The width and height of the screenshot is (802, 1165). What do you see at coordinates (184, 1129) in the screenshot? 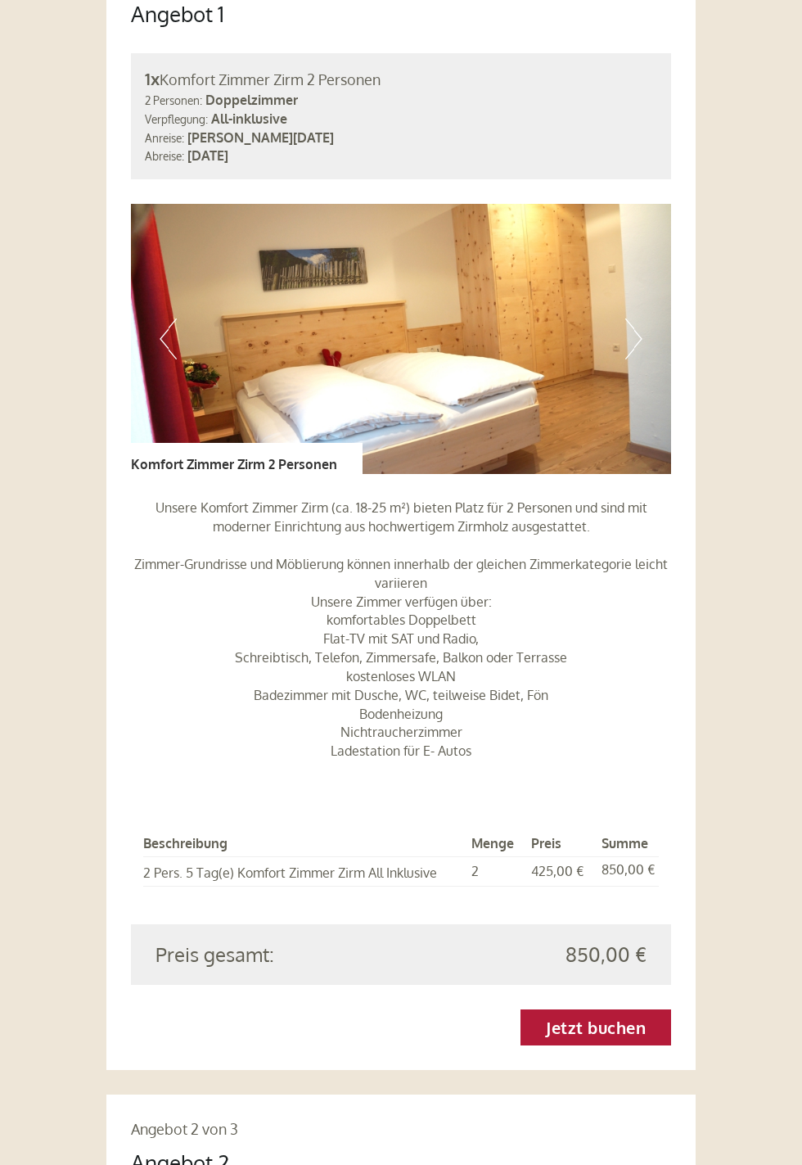
I see `span: Angebot 2 von 3` at bounding box center [184, 1129].